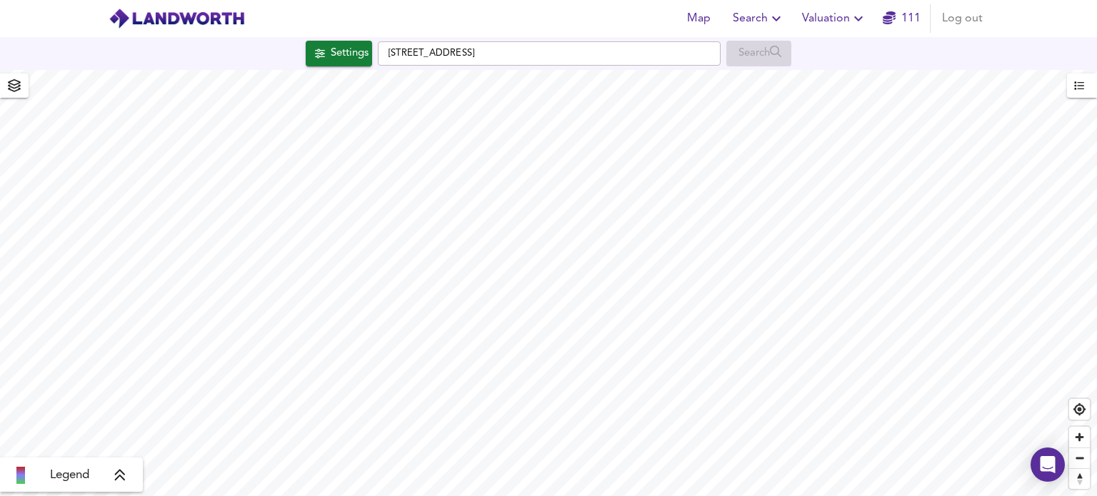 This screenshot has height=496, width=1097. What do you see at coordinates (176, 19) in the screenshot?
I see `img: logo` at bounding box center [176, 19].